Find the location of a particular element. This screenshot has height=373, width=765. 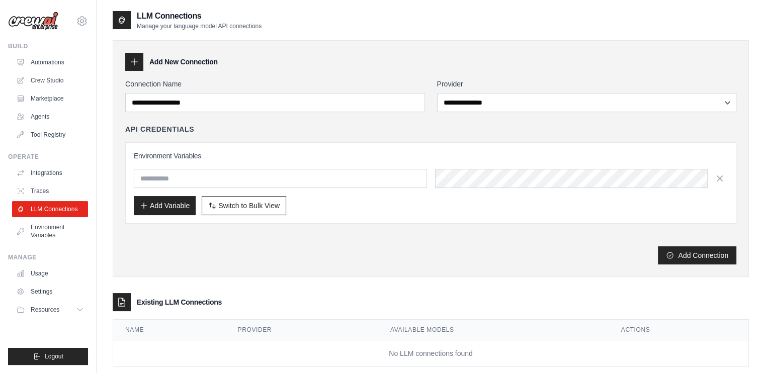

a: Traces is located at coordinates (50, 191).